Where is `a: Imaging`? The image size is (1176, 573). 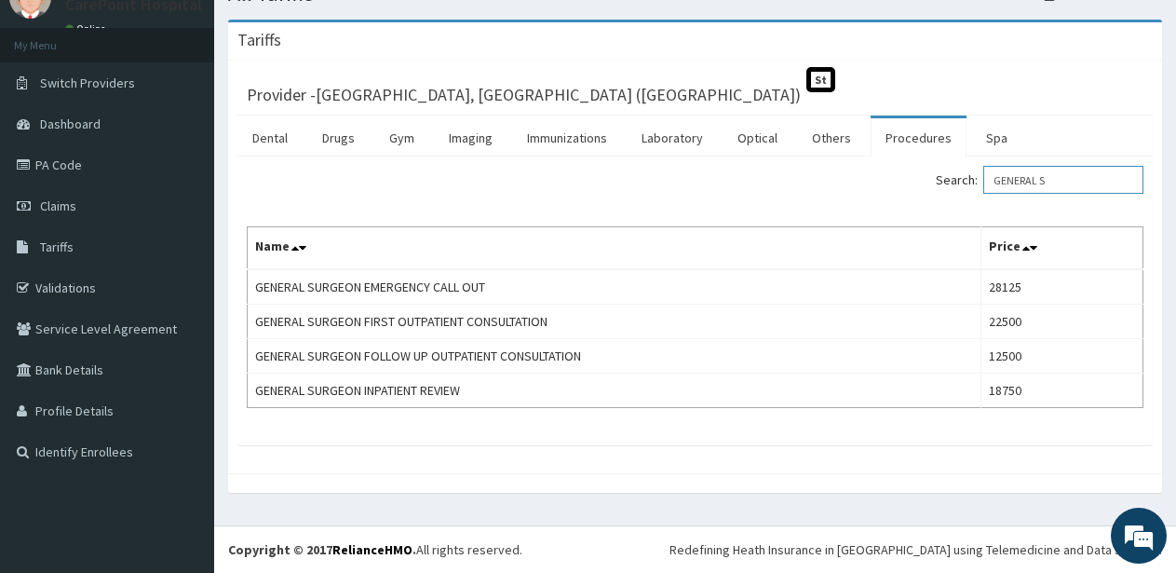
a: Imaging is located at coordinates (470, 138).